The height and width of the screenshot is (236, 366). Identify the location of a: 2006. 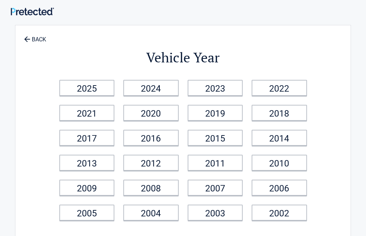
(279, 188).